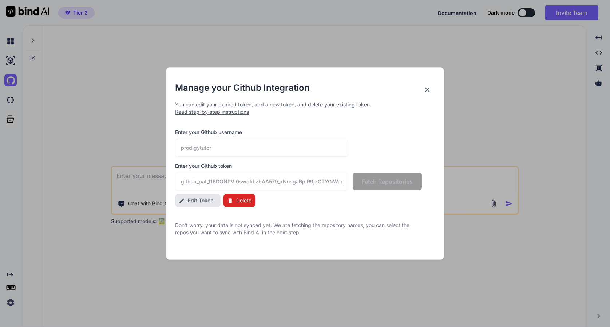  I want to click on button: Delete, so click(239, 201).